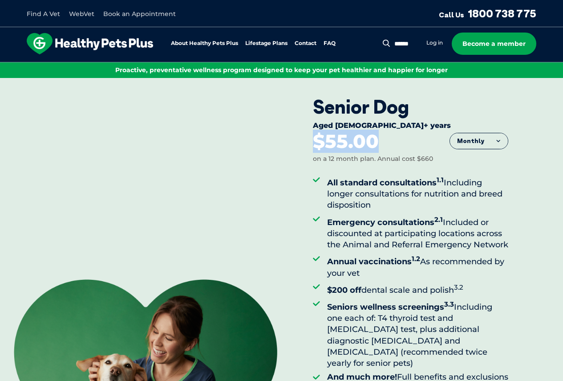  Describe the element at coordinates (451, 15) in the screenshot. I see `span: Call Us` at that location.